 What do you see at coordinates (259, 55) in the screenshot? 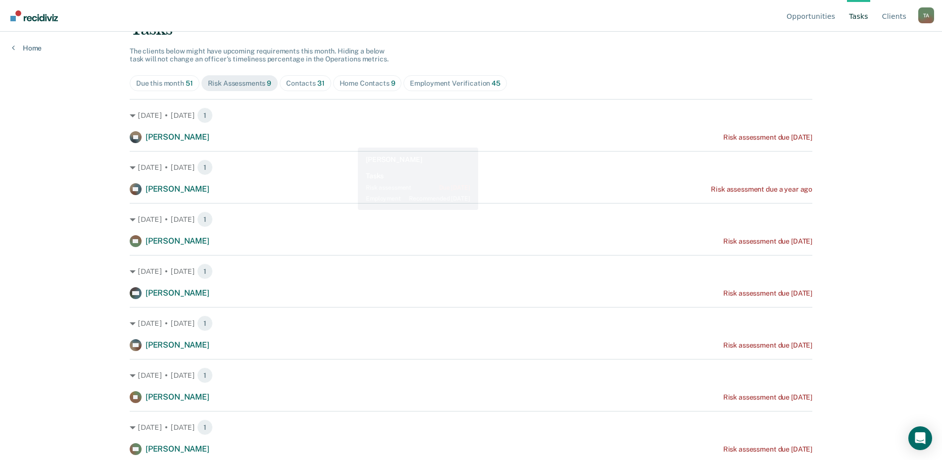
I see `span: The clients below might have upcoming requirements this month. Hiding a below task will not chang...` at bounding box center [259, 55].